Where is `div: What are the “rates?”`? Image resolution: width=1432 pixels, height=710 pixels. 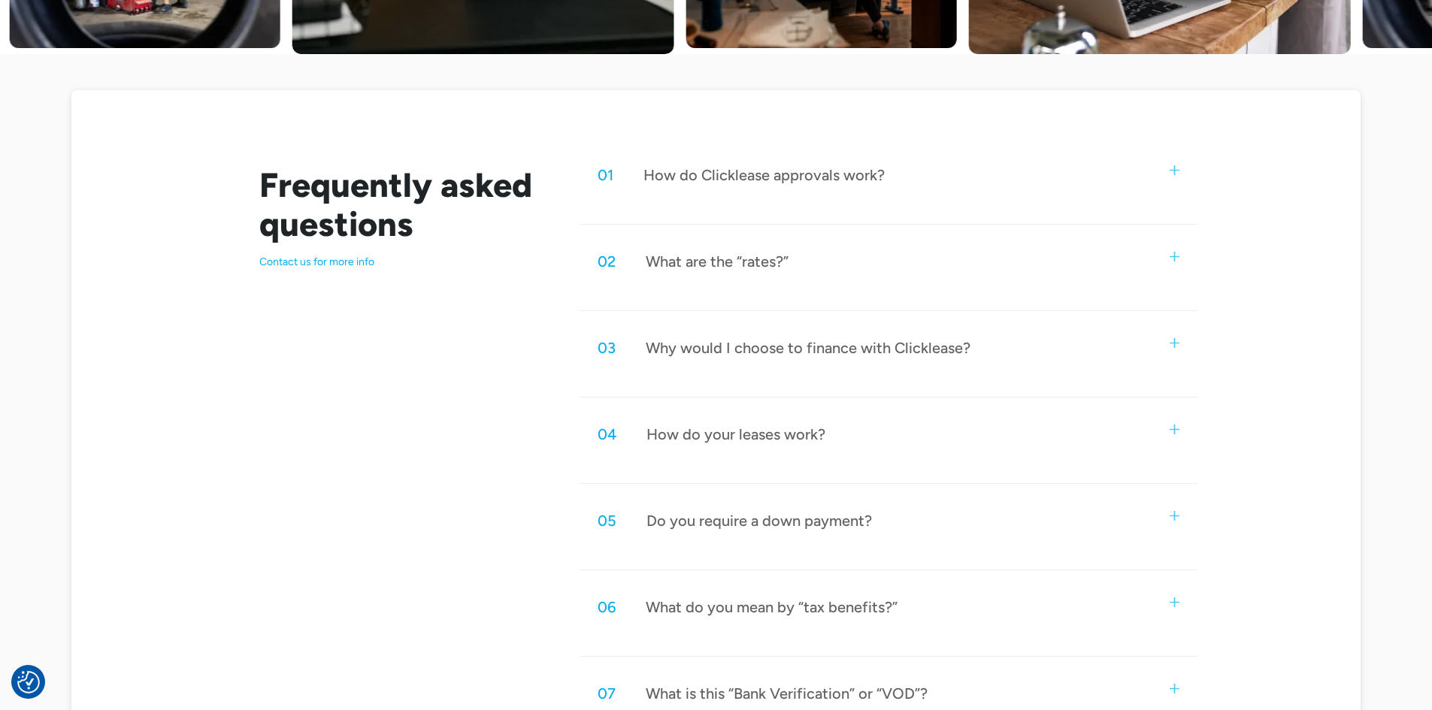
div: What are the “rates?” is located at coordinates (717, 262).